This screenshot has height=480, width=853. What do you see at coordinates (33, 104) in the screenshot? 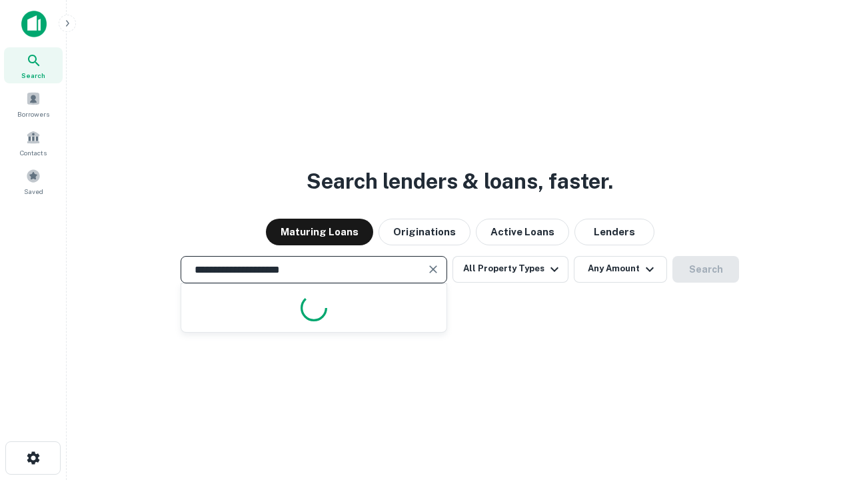
I see `a: Borrowers` at bounding box center [33, 104].